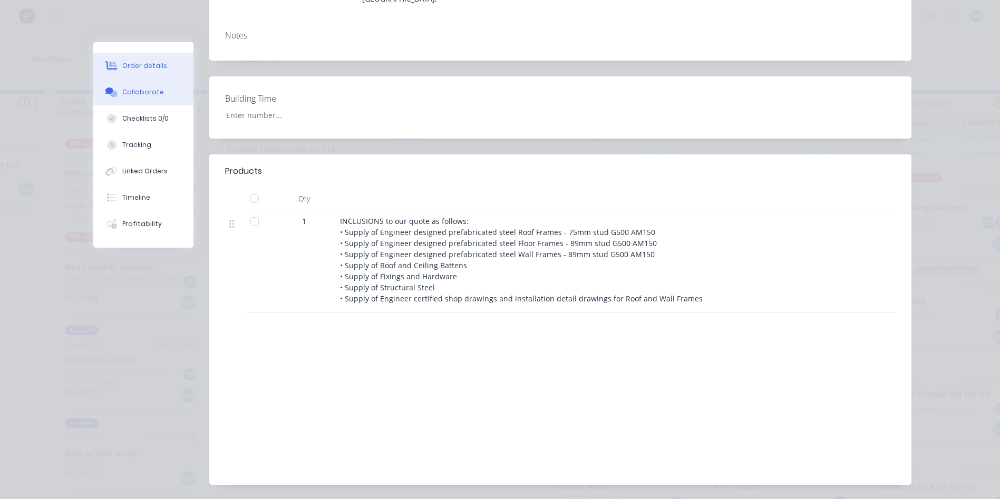 This screenshot has width=1000, height=499. Describe the element at coordinates (304, 199) in the screenshot. I see `div: Qty` at that location.